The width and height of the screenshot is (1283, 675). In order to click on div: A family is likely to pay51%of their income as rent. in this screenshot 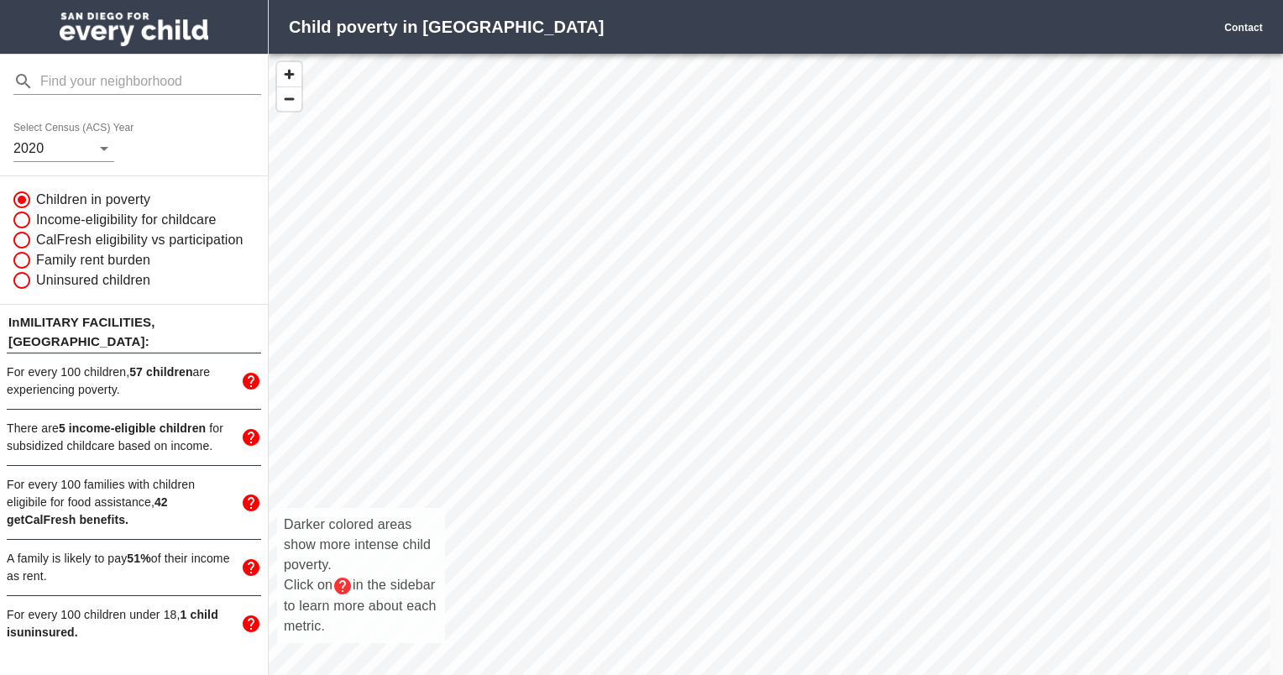, I will do `click(133, 568)`.